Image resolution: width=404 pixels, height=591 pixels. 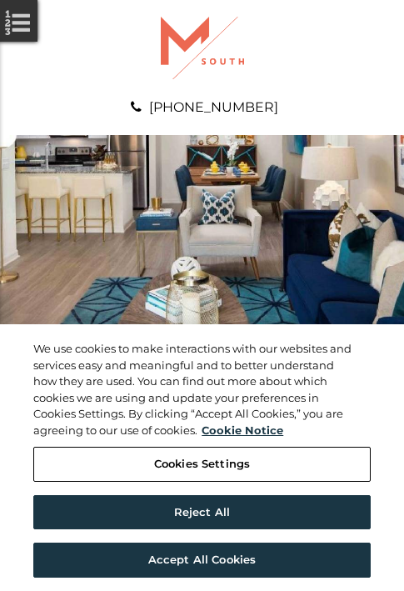 What do you see at coordinates (193, 389) in the screenshot?
I see `div: We use cookies to make interactions with our websites and services easy and meaningful and to bet...` at bounding box center [193, 389].